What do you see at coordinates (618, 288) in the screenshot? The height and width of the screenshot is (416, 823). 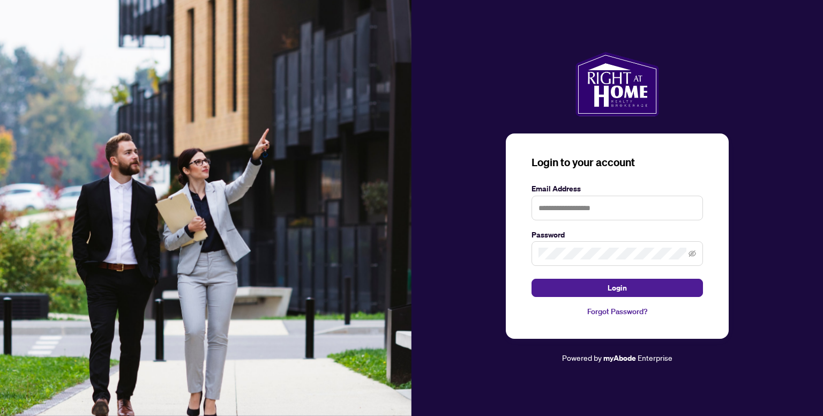 I see `button: Login` at bounding box center [618, 288].